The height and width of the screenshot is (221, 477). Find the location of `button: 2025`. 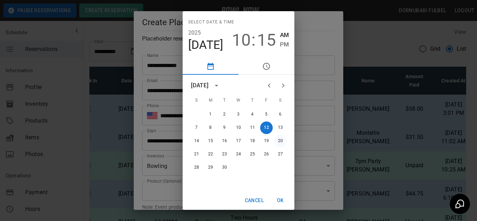

button: 2025 is located at coordinates (194, 33).